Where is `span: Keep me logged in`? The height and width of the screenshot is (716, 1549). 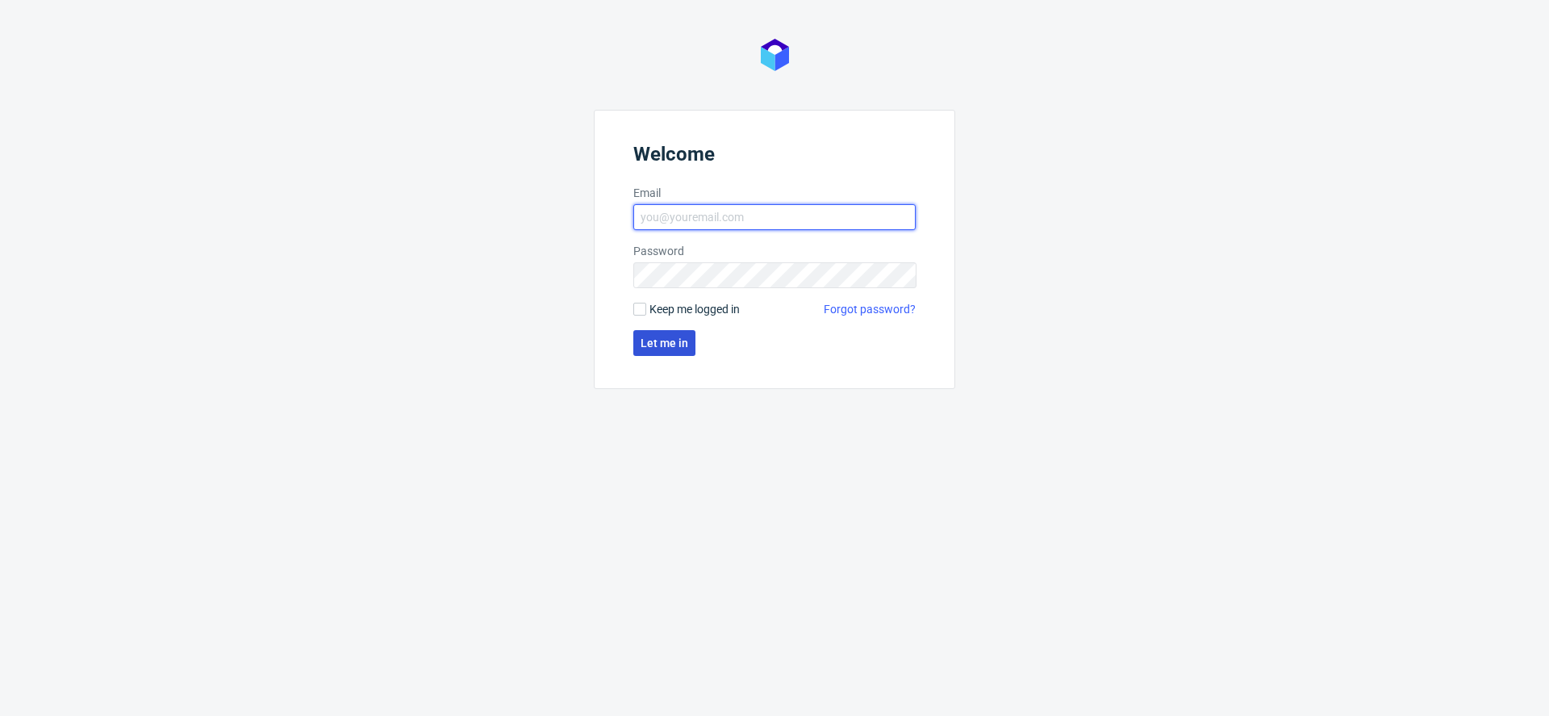
span: Keep me logged in is located at coordinates (695, 309).